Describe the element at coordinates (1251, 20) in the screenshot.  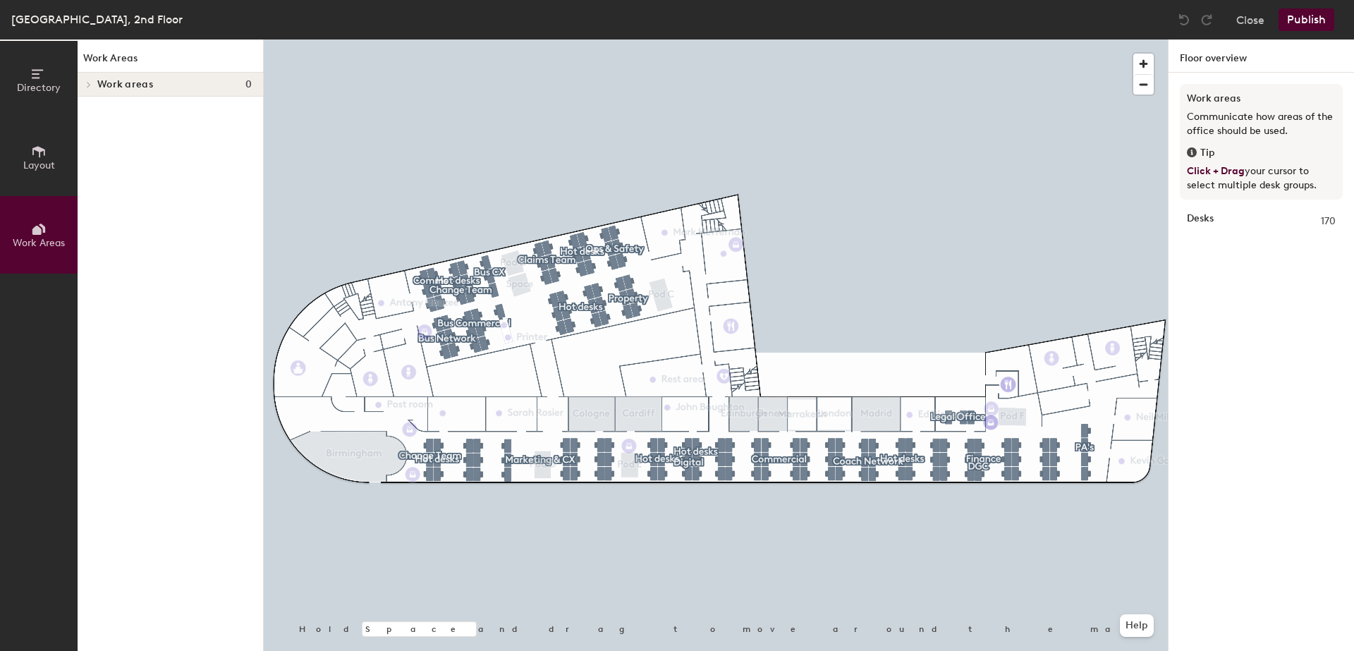
I see `button: Close` at that location.